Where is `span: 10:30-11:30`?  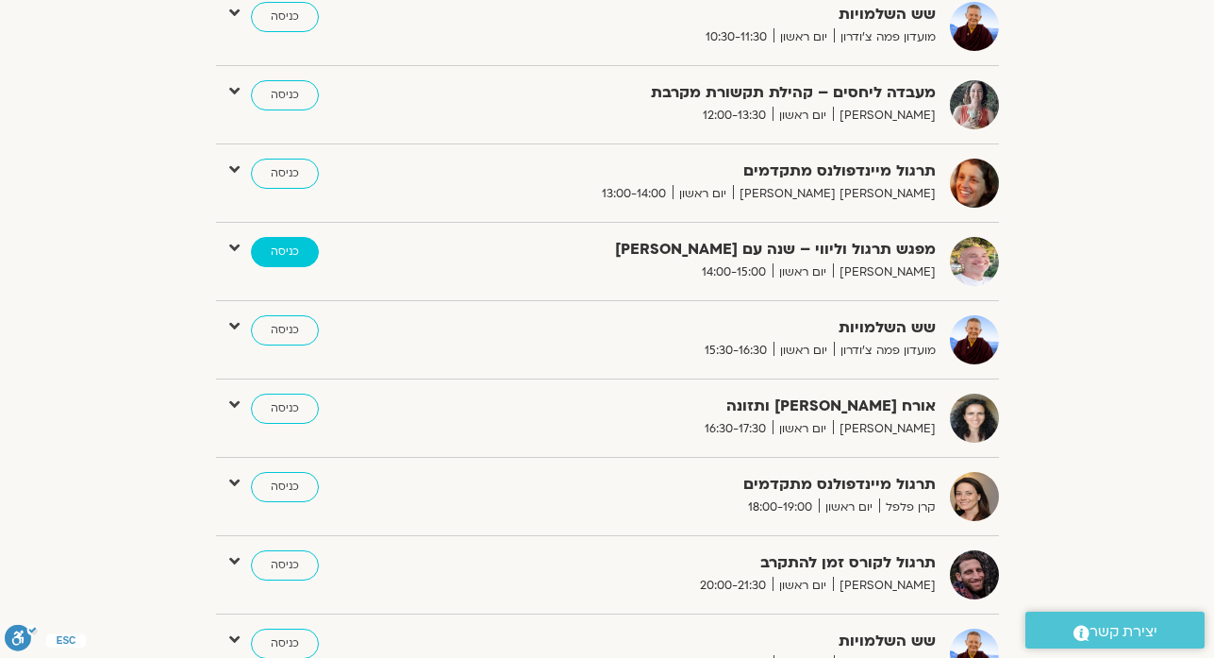
span: 10:30-11:30 is located at coordinates (736, 37).